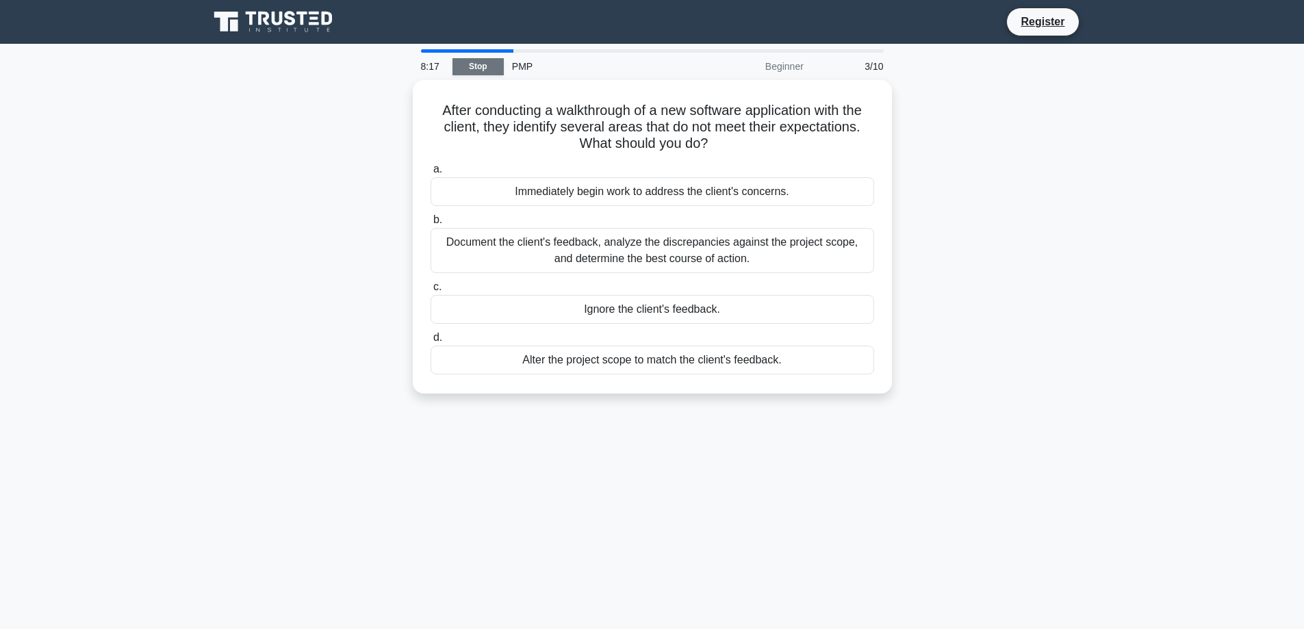  What do you see at coordinates (652, 127) in the screenshot?
I see `h5: After conducting a walkthrough of a new software application with the client, they identify sever...` at bounding box center [652, 127].